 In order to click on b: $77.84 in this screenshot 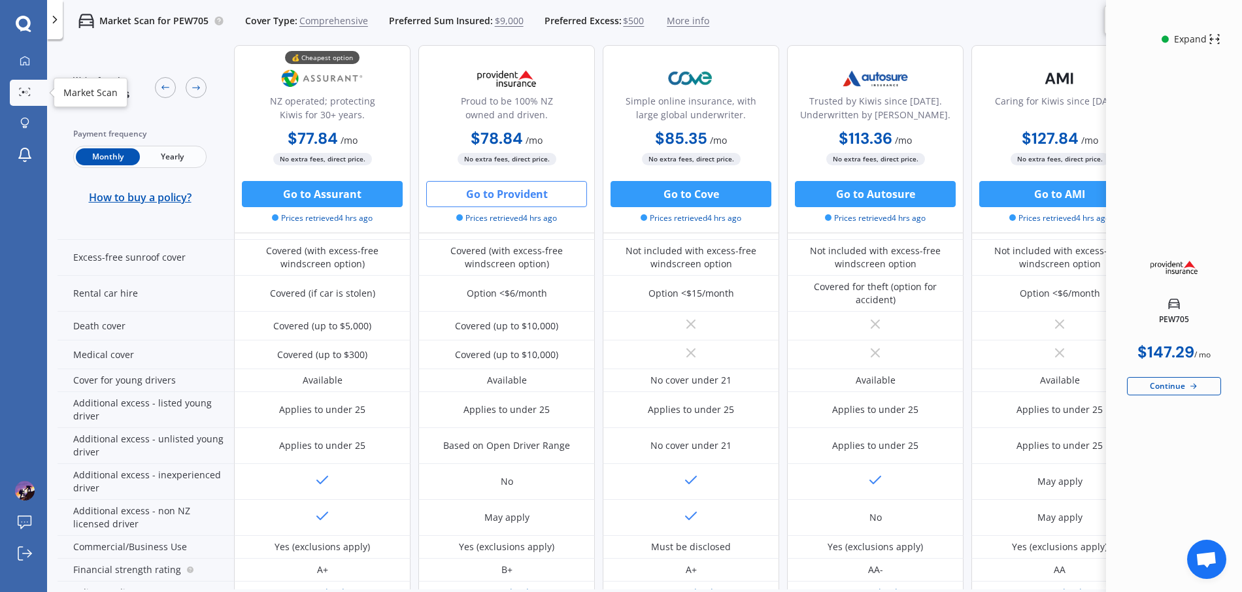, I will do `click(312, 138)`.